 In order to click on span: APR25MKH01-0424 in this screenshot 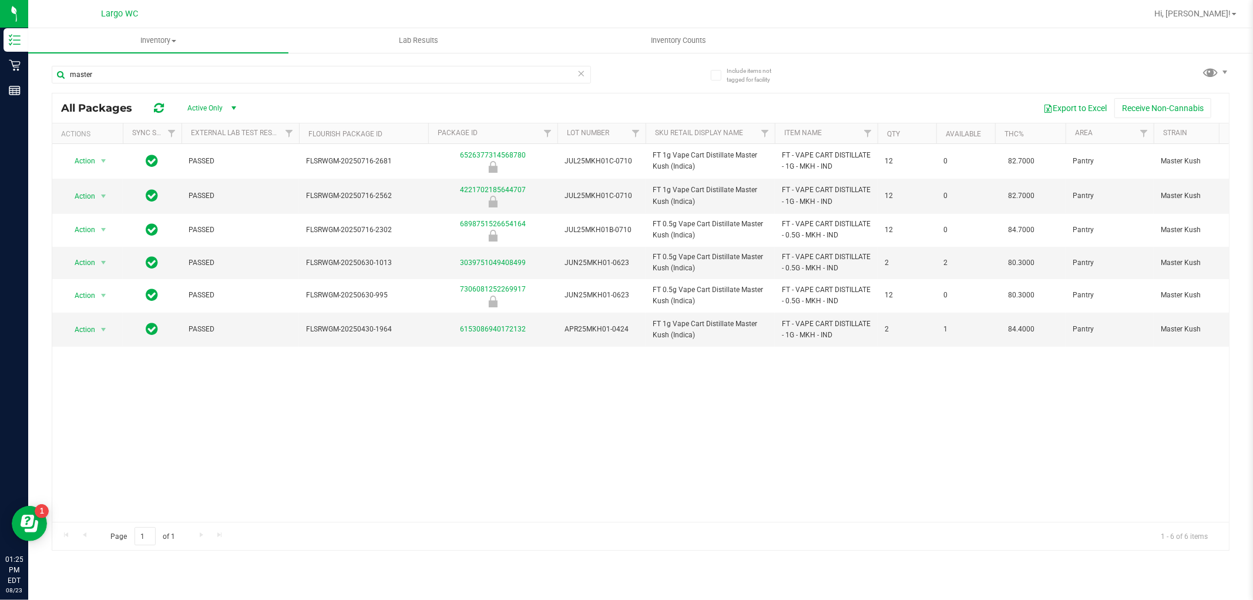, I will do `click(602, 329)`.